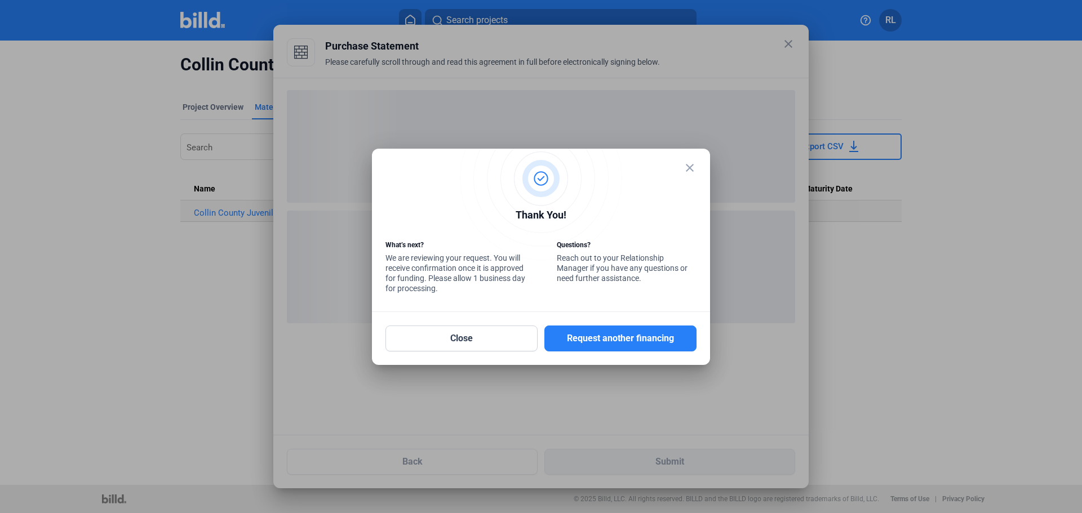 The image size is (1082, 513). I want to click on div: What’s next?, so click(455, 246).